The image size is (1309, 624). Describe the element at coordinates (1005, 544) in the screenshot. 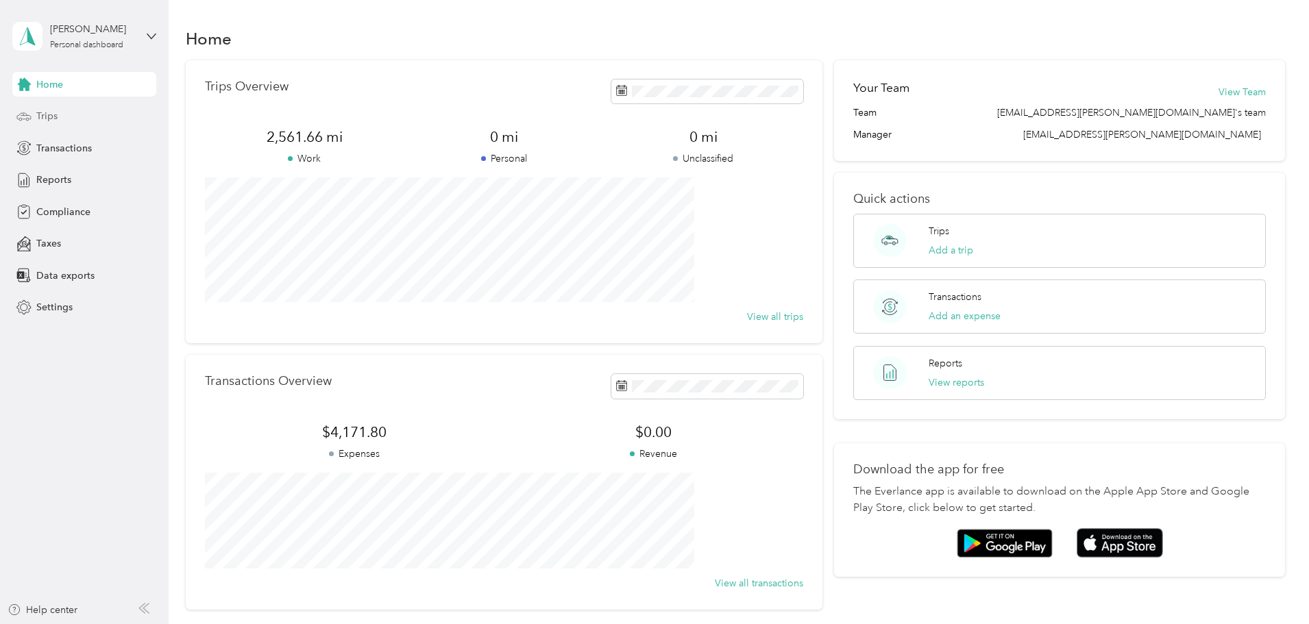

I see `img: Google play` at that location.